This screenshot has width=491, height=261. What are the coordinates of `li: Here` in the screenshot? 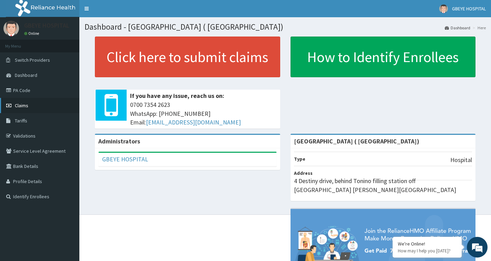 It's located at (478, 28).